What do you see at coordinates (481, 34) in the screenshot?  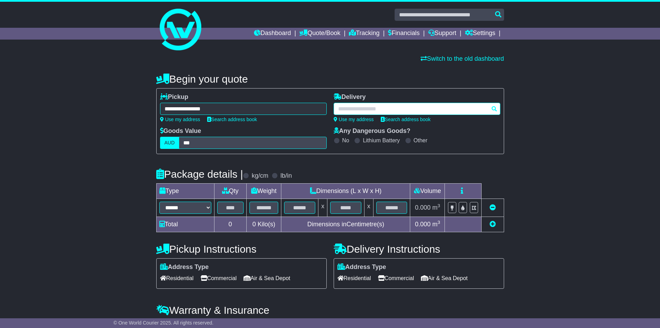 I see `a: Settings` at bounding box center [481, 34].